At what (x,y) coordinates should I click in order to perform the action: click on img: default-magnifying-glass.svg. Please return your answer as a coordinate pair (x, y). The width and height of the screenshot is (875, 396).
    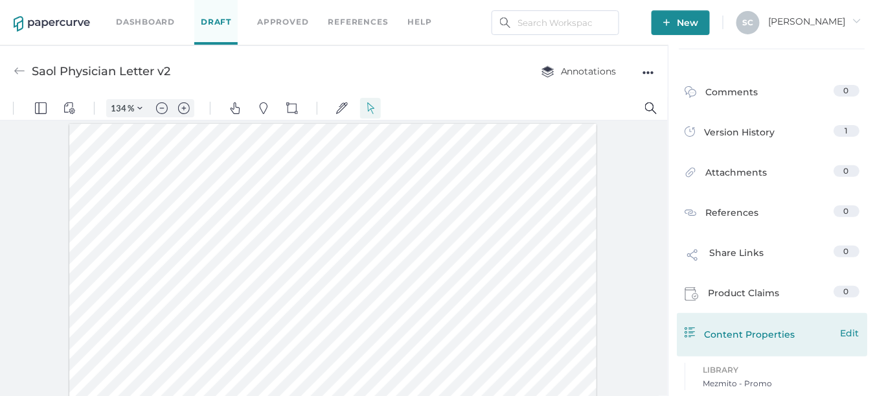
    Looking at the image, I should click on (651, 12).